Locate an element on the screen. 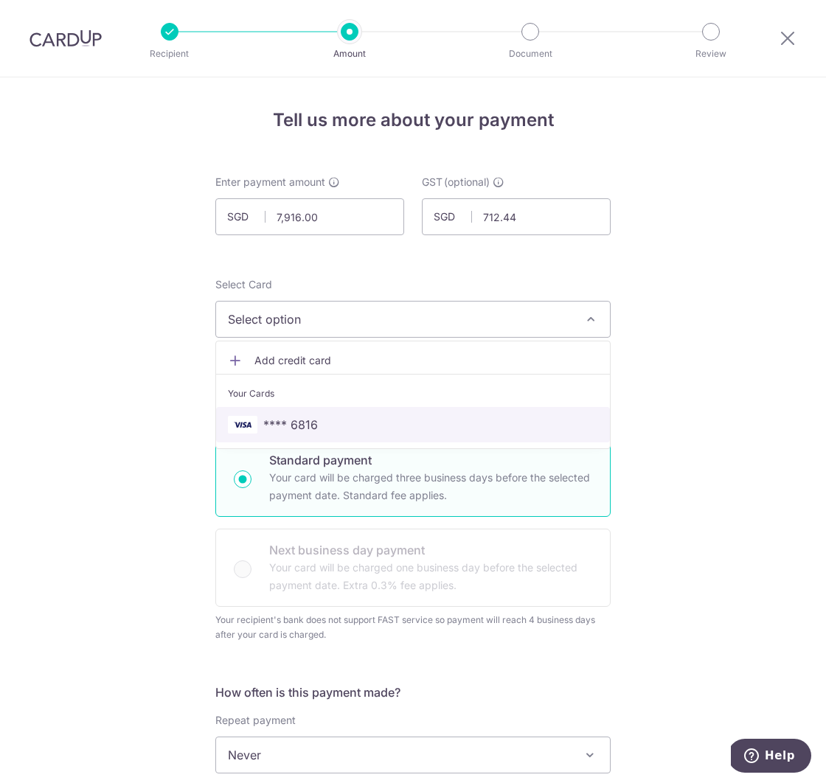 Image resolution: width=826 pixels, height=783 pixels. button: Select option is located at coordinates (413, 319).